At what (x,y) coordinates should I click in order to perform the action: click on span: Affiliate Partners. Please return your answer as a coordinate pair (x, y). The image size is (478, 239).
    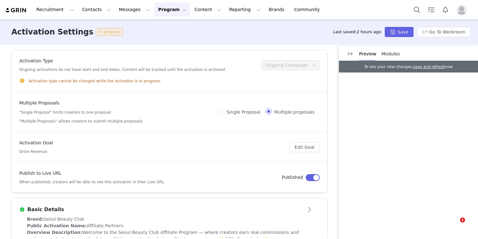
    Looking at the image, I should click on (105, 225).